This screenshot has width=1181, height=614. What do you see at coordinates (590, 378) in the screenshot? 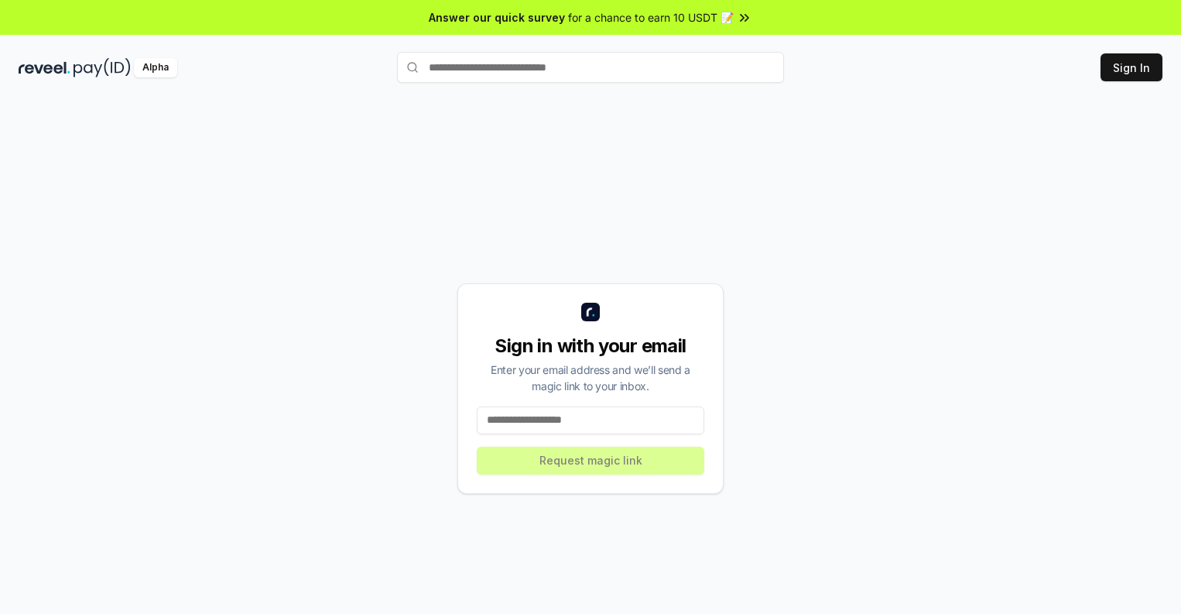
I see `div: Enter your email address and we’ll send a magic link to your inbox.` at bounding box center [590, 378].